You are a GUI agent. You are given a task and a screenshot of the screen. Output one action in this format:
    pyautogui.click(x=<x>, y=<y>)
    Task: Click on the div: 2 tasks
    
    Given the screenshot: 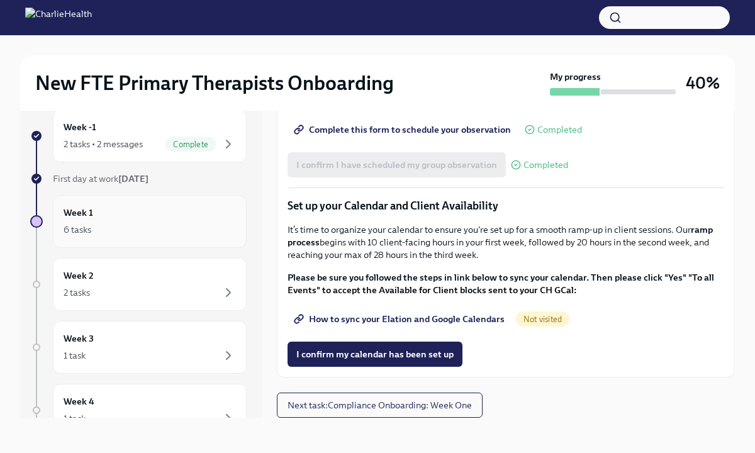 What is the action you would take?
    pyautogui.click(x=77, y=293)
    